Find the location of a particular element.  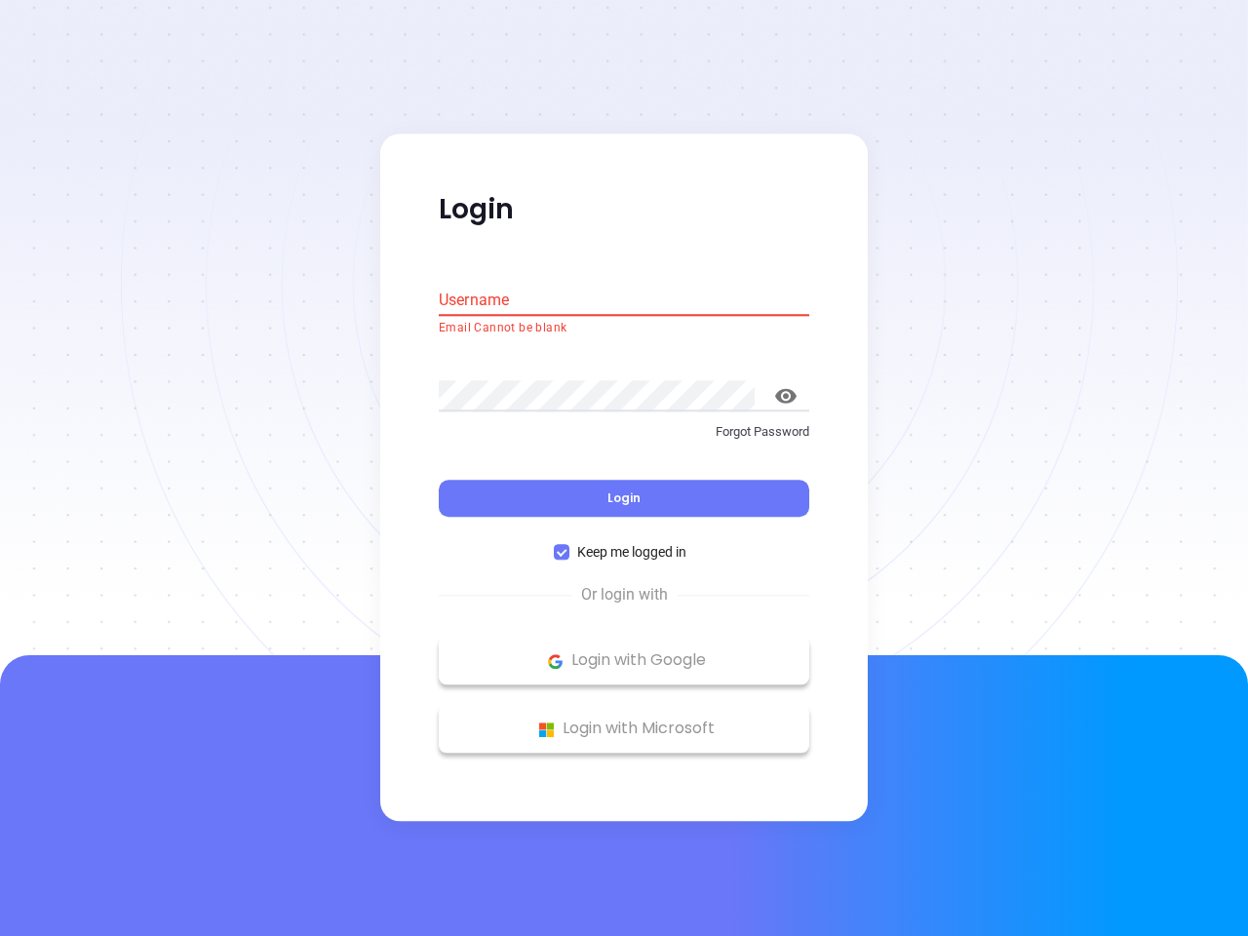

button: toggle password visibility is located at coordinates (786, 396).